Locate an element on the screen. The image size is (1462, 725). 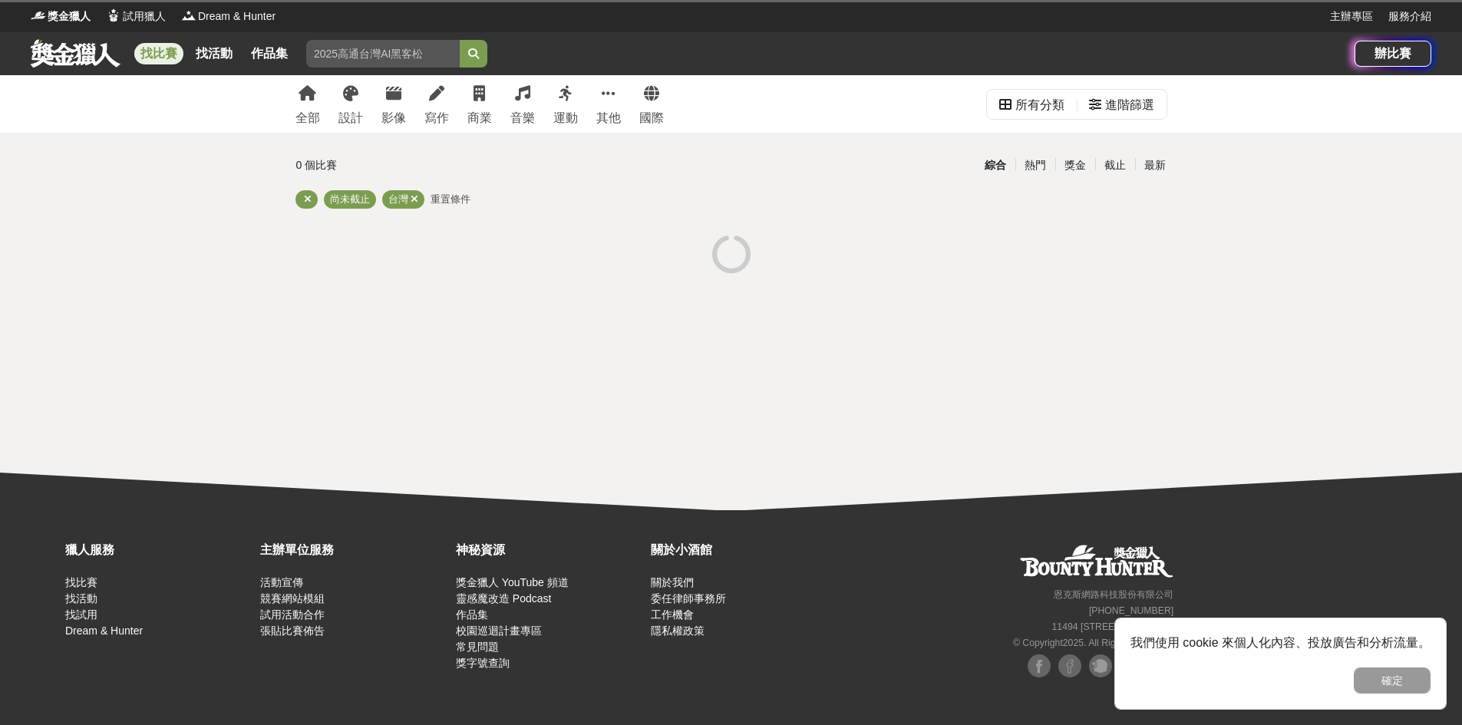
div: 國際 is located at coordinates (652, 118).